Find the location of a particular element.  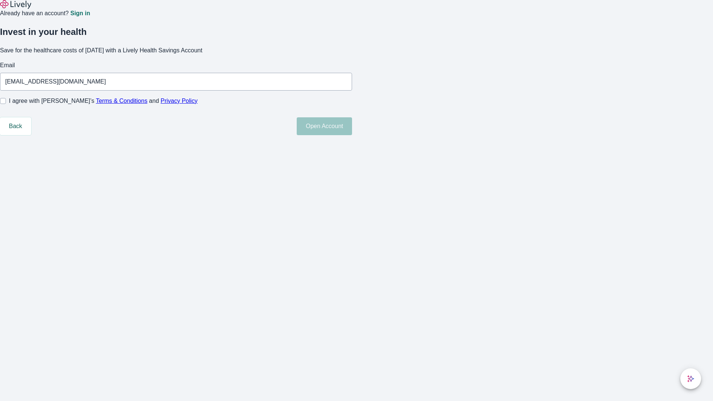

button: chat is located at coordinates (690, 379).